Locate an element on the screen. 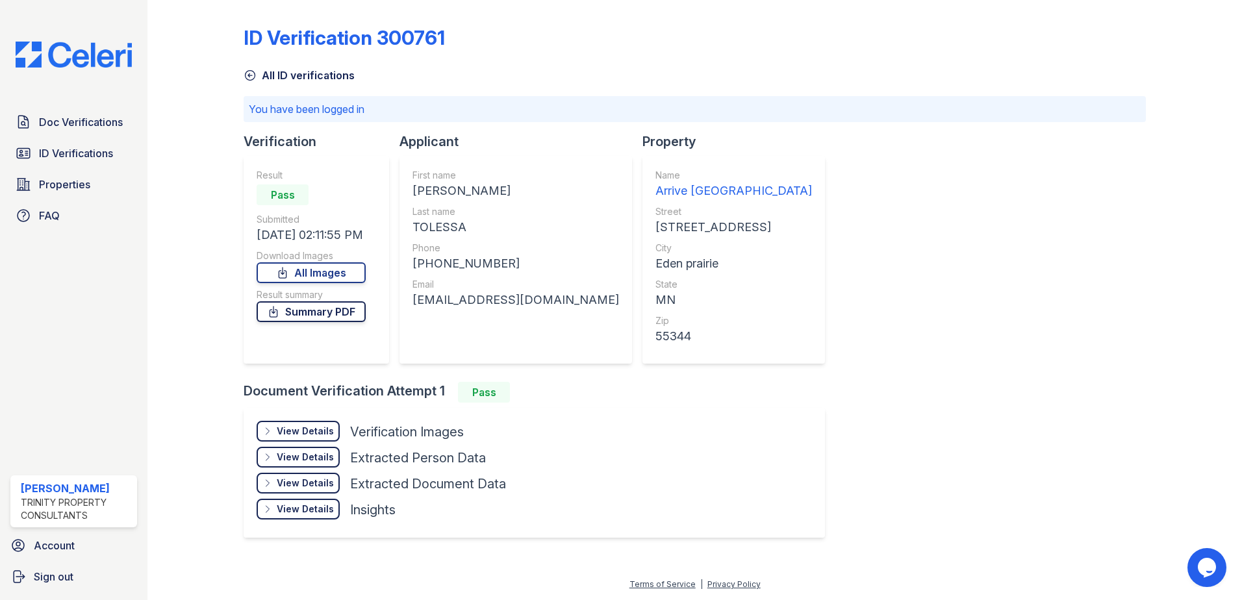 The height and width of the screenshot is (600, 1242). span: Doc Verifications is located at coordinates (81, 122).